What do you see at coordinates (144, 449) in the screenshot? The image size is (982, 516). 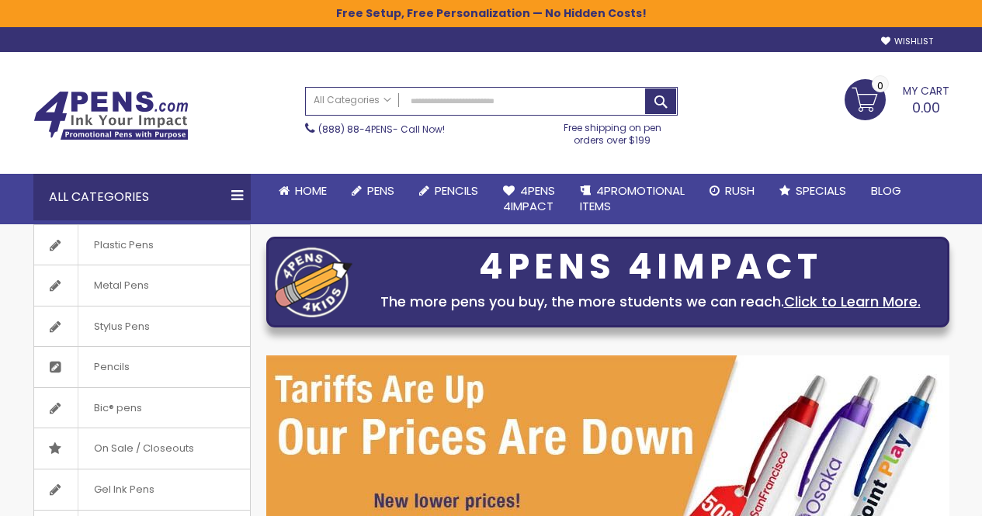 I see `span: On Sale / Closeouts` at bounding box center [144, 449].